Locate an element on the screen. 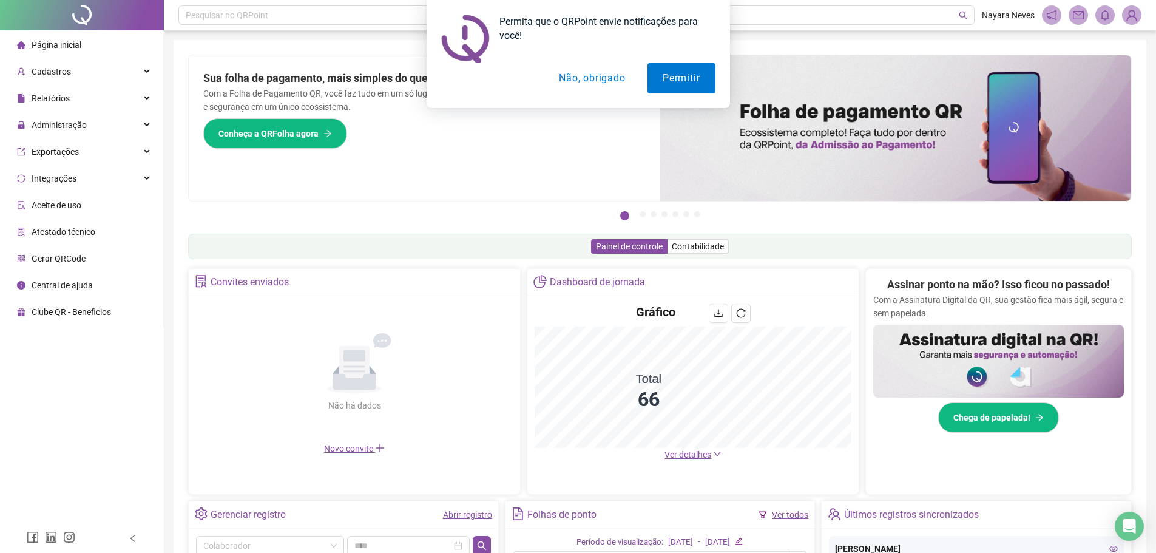 The width and height of the screenshot is (1156, 553). span: linkedin is located at coordinates (51, 537).